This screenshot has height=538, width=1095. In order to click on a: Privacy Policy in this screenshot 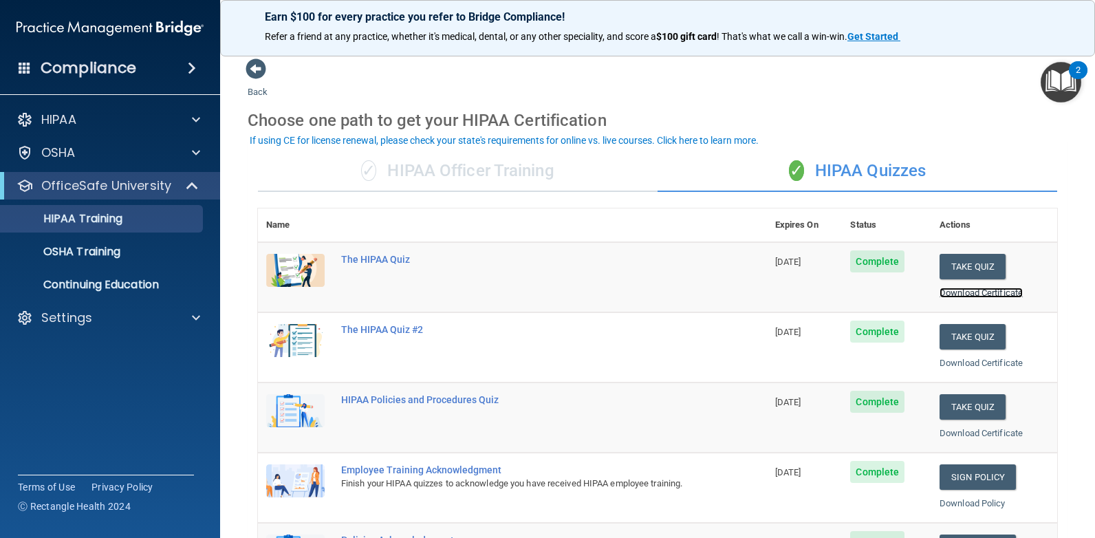, I will do `click(122, 487)`.